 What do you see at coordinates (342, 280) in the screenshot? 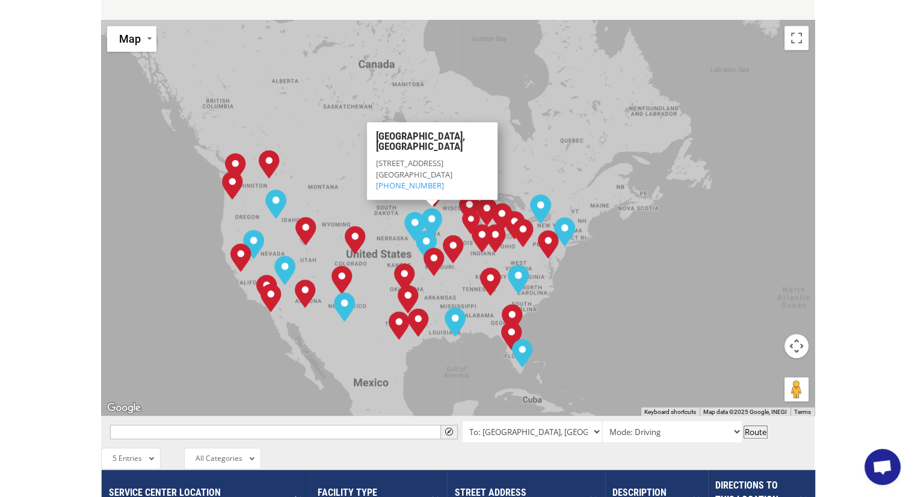
I see `div: Albuquerque, NM` at bounding box center [342, 280].